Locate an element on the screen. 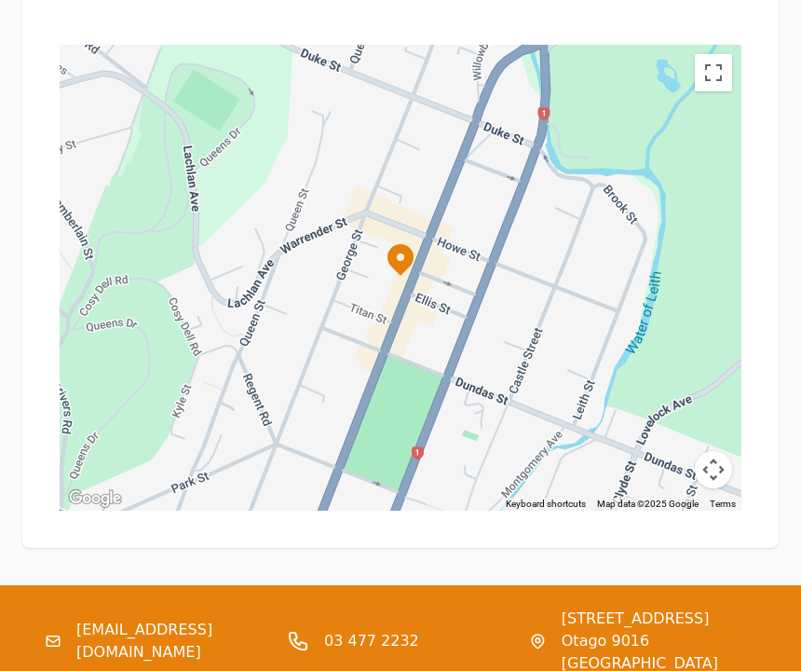 The width and height of the screenshot is (801, 671). button: Keyboard shortcuts is located at coordinates (546, 504).